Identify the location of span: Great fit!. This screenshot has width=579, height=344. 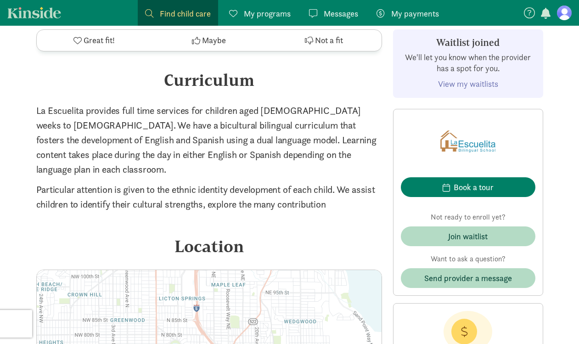
(99, 40).